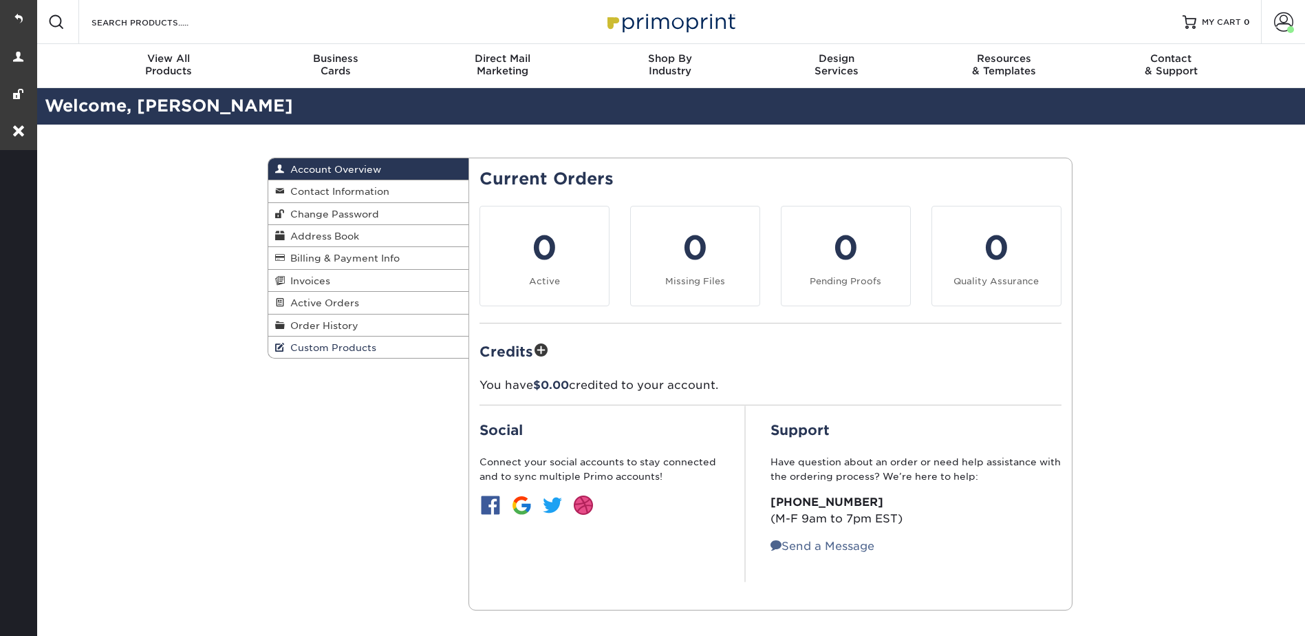 This screenshot has width=1305, height=636. I want to click on a: Invoices, so click(369, 281).